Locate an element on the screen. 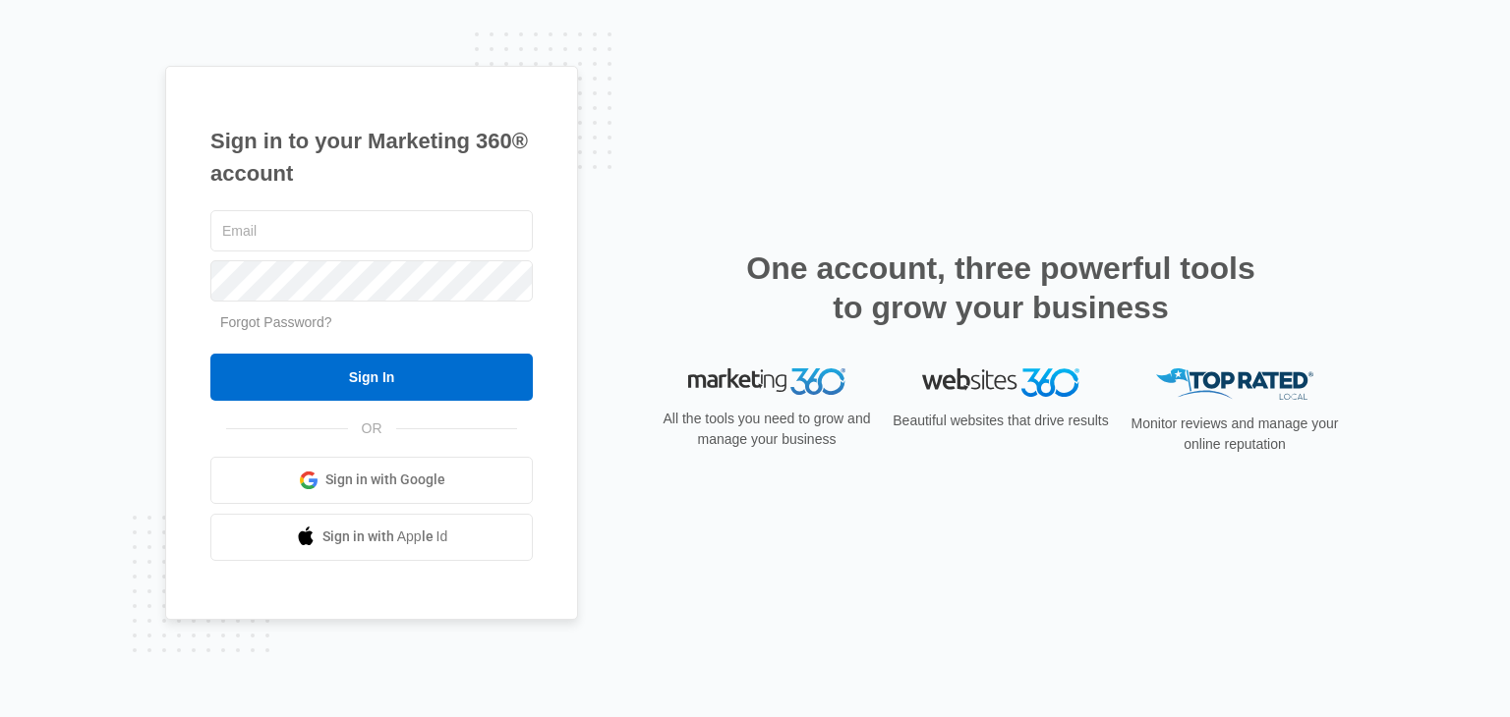 This screenshot has width=1510, height=717. img: Websites 360 is located at coordinates (1001, 382).